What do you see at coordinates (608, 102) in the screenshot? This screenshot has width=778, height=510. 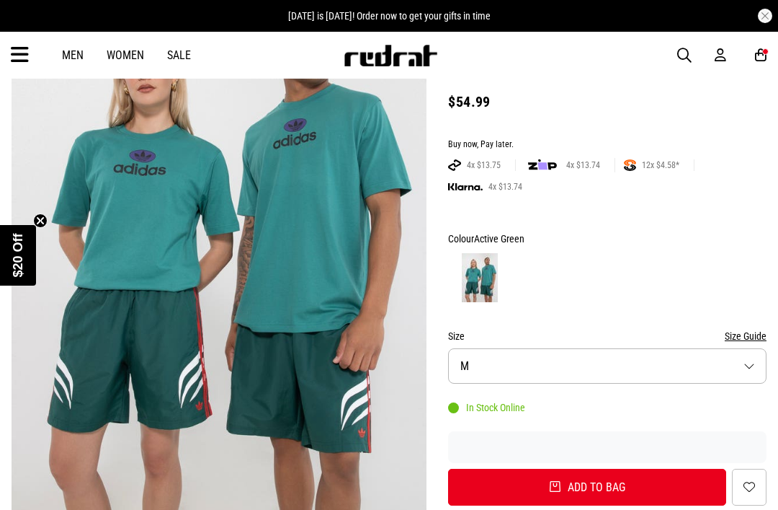 I see `div: $54.99` at bounding box center [608, 102].